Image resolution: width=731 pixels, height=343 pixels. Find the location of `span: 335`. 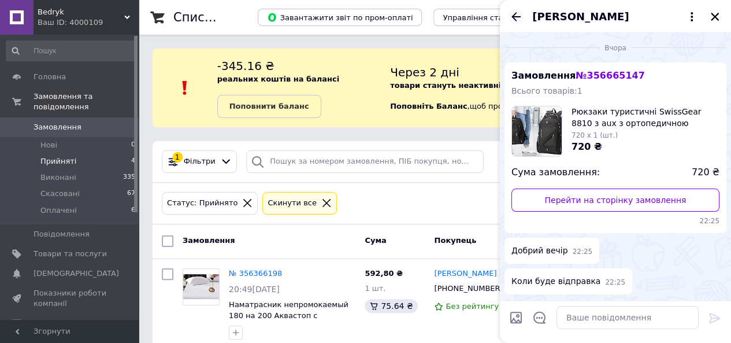

span: 335 is located at coordinates (129, 177).